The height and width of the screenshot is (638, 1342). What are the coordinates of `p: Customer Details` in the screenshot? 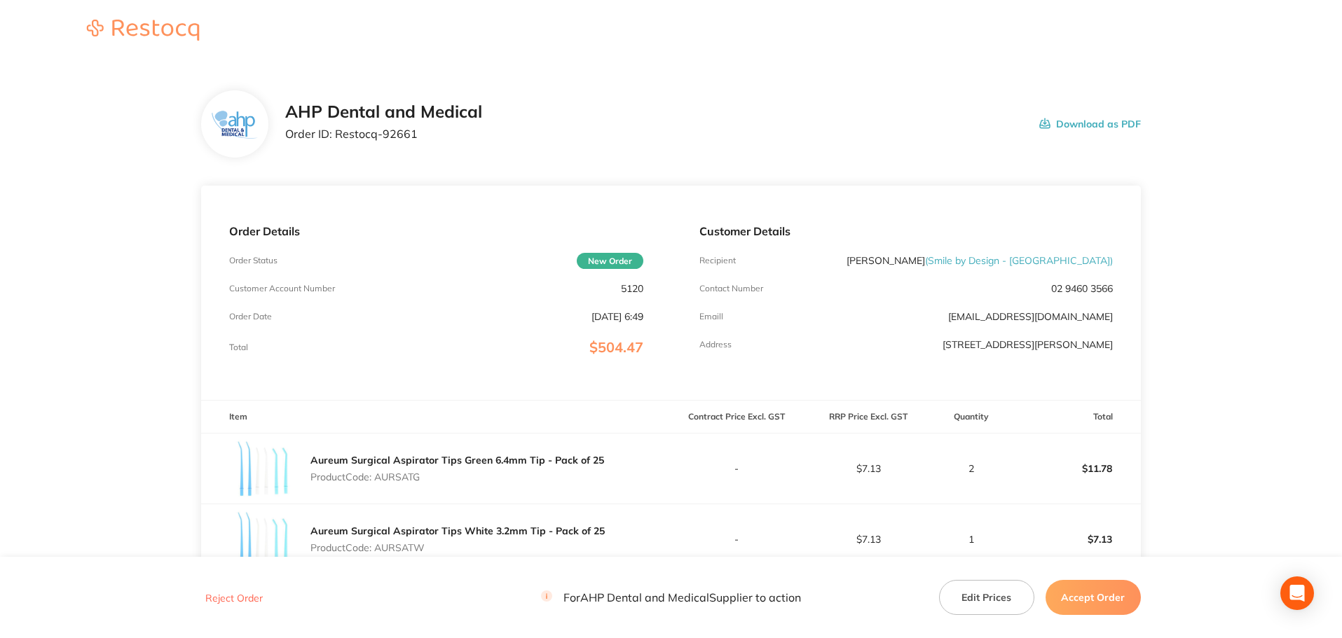 It's located at (906, 231).